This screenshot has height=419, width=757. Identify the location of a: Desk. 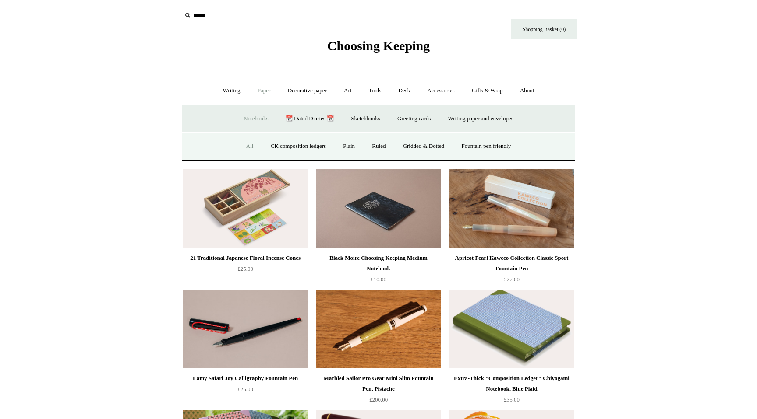
(404, 91).